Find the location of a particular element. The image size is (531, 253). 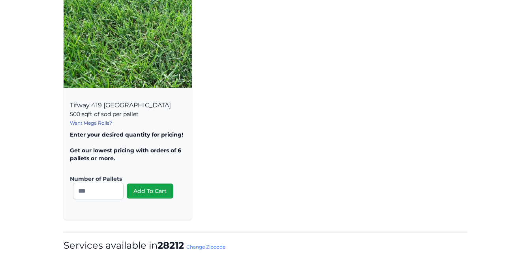

h1: Services available in is located at coordinates (265, 245).